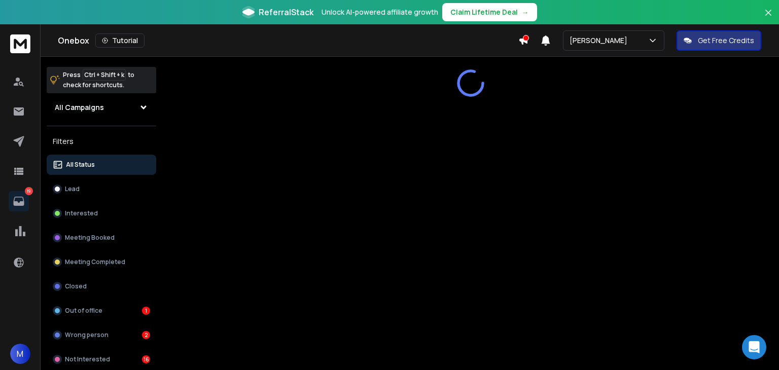  What do you see at coordinates (101, 360) in the screenshot?
I see `button: Not Interested16` at bounding box center [101, 360].